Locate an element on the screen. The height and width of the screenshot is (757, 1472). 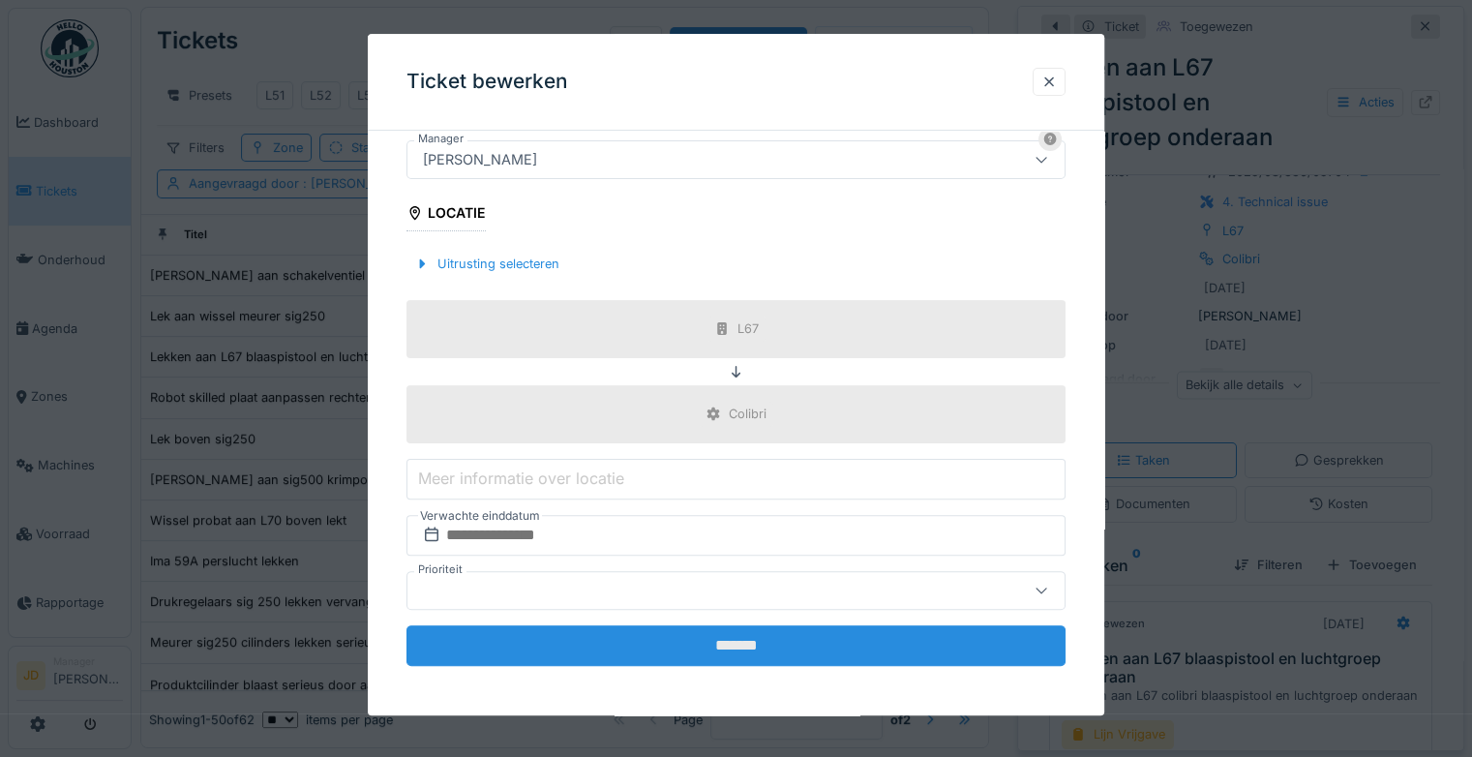
div: Locatie is located at coordinates (446, 215).